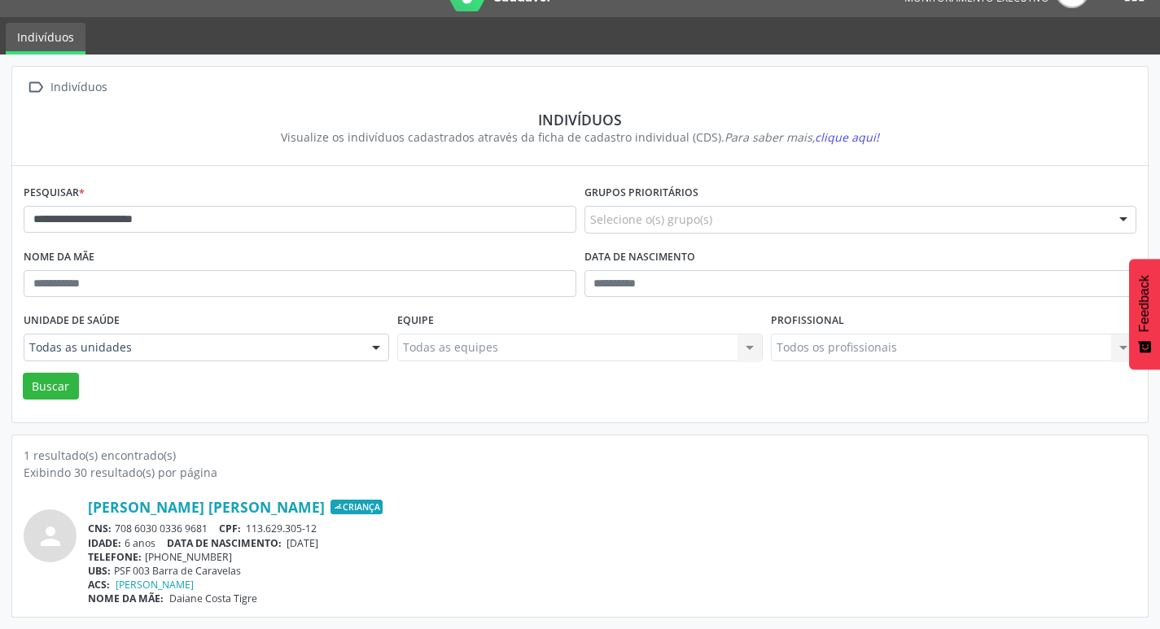  Describe the element at coordinates (612, 571) in the screenshot. I see `div: PSF 003 Barra de Caravelas` at that location.